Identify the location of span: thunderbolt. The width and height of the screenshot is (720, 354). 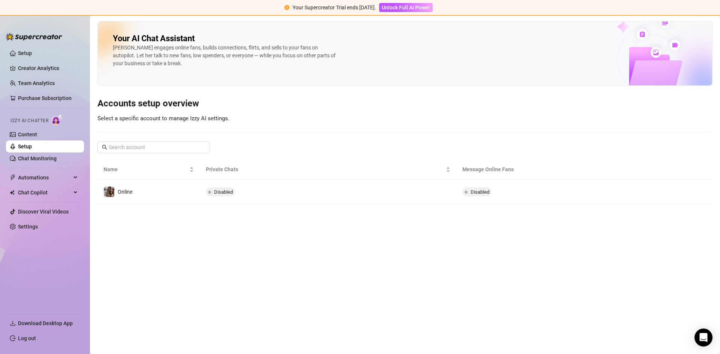
(13, 178).